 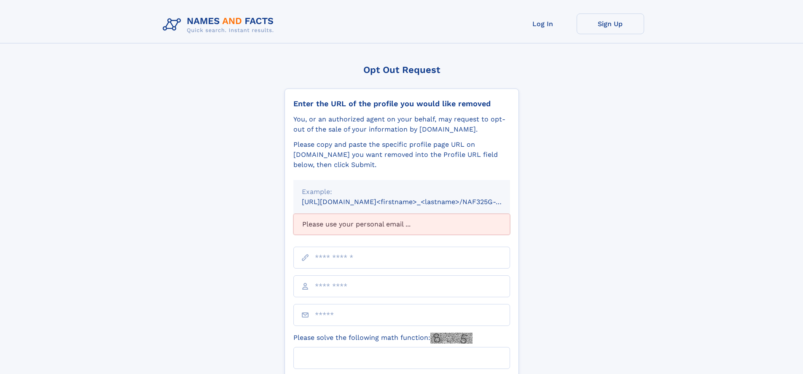 What do you see at coordinates (402, 224) in the screenshot?
I see `div: Please use your personal email ...` at bounding box center [402, 224].